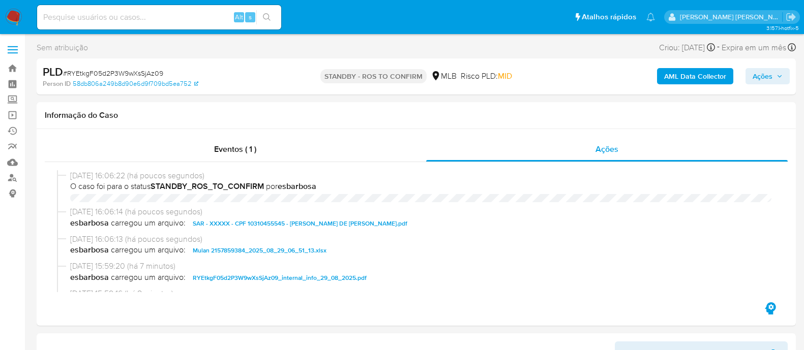  I want to click on span: Sem atribuição, so click(62, 48).